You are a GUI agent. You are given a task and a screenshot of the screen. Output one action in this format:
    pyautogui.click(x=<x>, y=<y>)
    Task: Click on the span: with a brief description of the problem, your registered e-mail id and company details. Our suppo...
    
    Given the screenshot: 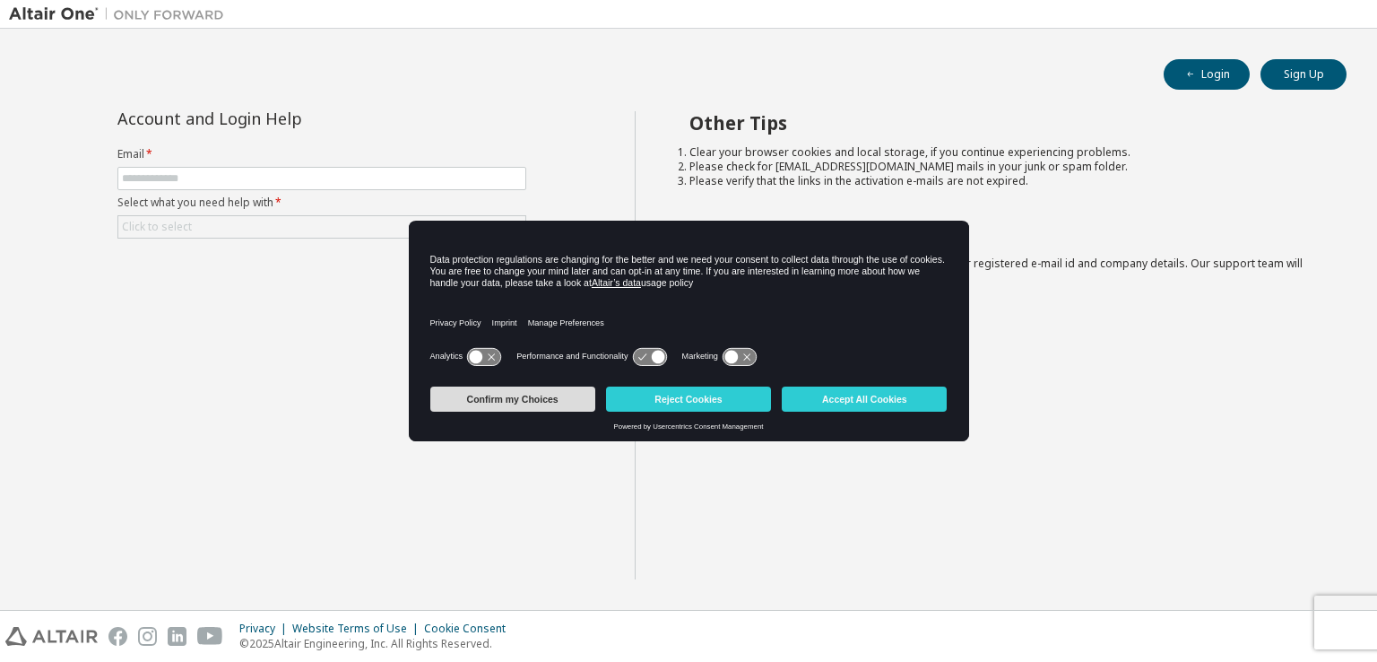 What is the action you would take?
    pyautogui.click(x=996, y=270)
    